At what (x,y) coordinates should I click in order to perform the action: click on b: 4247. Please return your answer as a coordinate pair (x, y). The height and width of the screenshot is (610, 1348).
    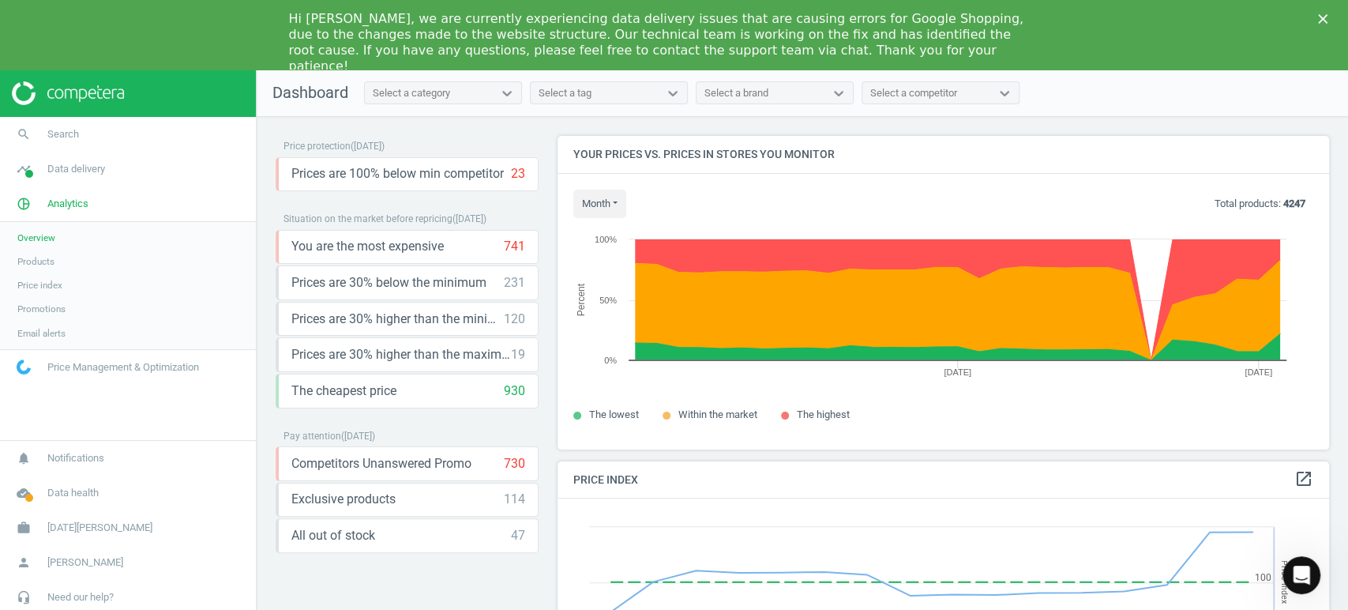
    Looking at the image, I should click on (1295, 203).